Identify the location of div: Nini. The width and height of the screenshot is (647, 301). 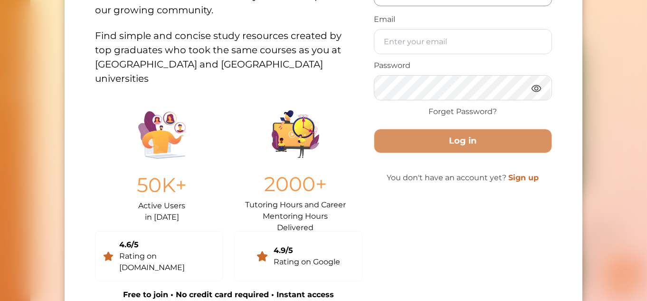
(112, 20).